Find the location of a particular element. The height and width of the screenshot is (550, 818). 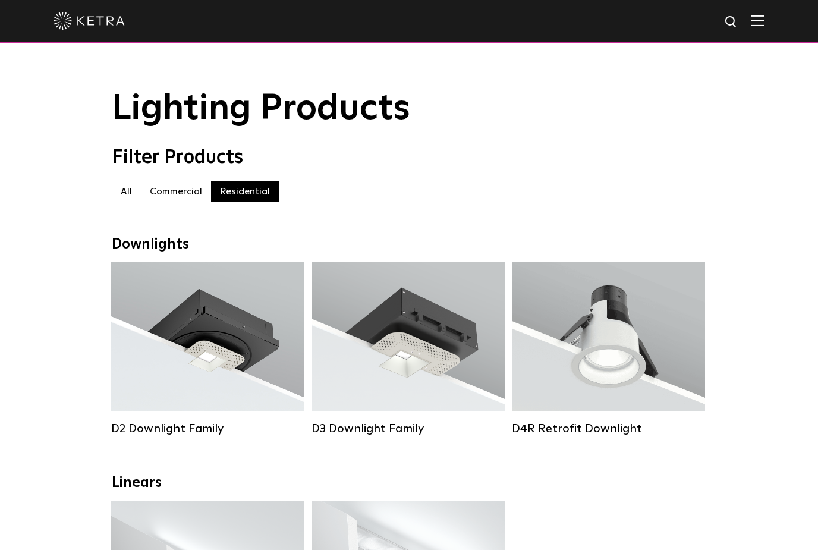

div: Downlights is located at coordinates (409, 244).